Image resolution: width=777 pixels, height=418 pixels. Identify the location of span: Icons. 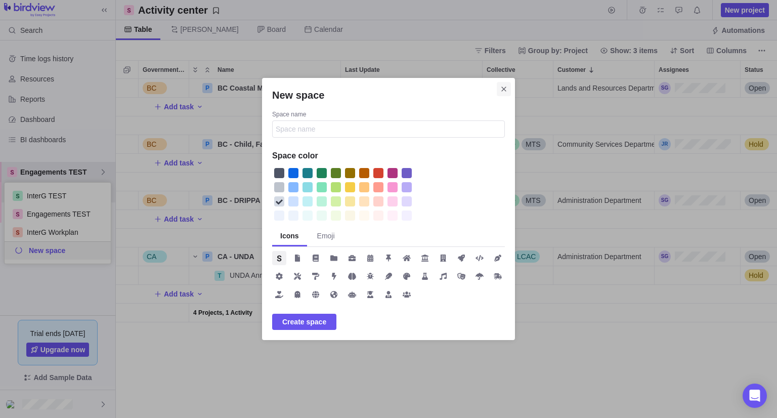
(289, 236).